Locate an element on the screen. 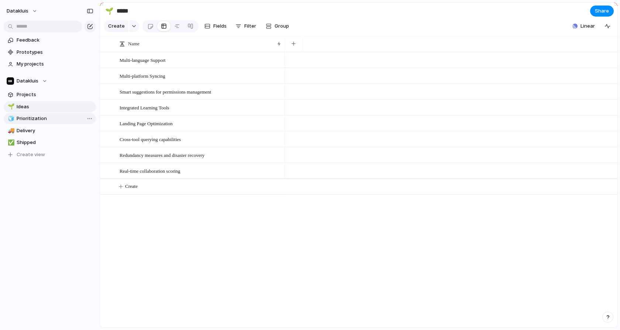 The image size is (620, 330). button: Group is located at coordinates (277, 26).